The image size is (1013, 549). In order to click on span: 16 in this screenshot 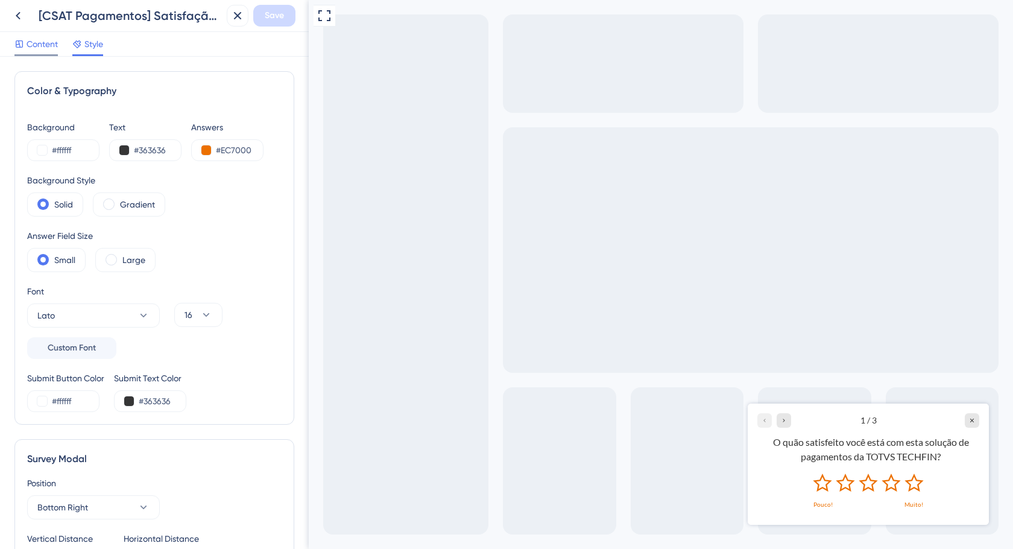, I will do `click(188, 315)`.